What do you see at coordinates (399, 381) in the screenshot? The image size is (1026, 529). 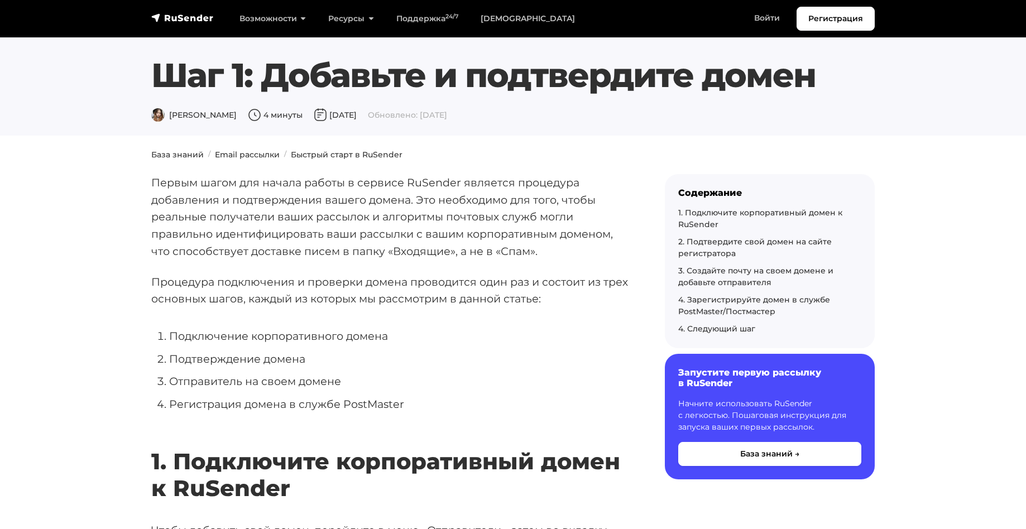 I see `li: Отправитель на своем домене` at bounding box center [399, 381].